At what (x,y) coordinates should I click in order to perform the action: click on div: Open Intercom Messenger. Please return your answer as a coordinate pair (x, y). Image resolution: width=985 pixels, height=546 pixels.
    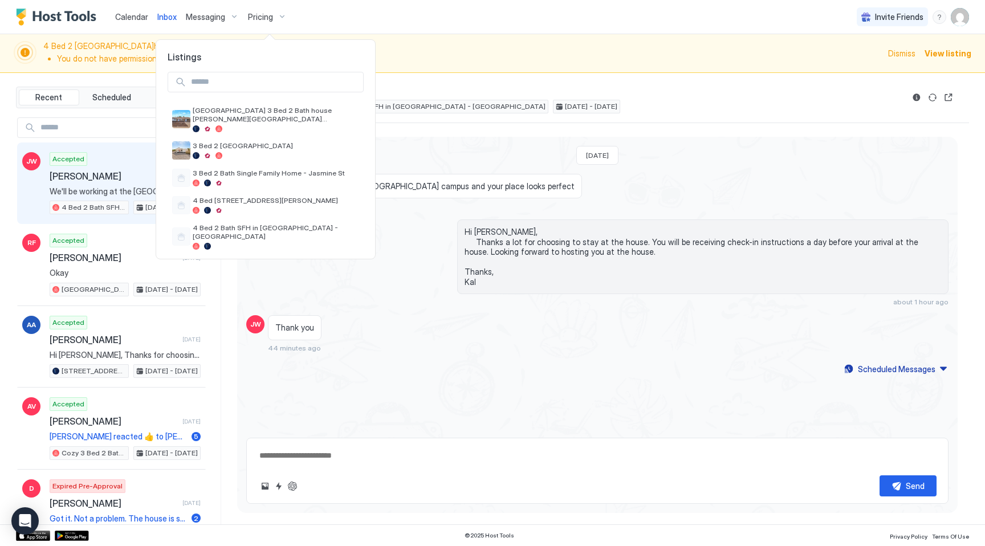
    Looking at the image, I should click on (25, 521).